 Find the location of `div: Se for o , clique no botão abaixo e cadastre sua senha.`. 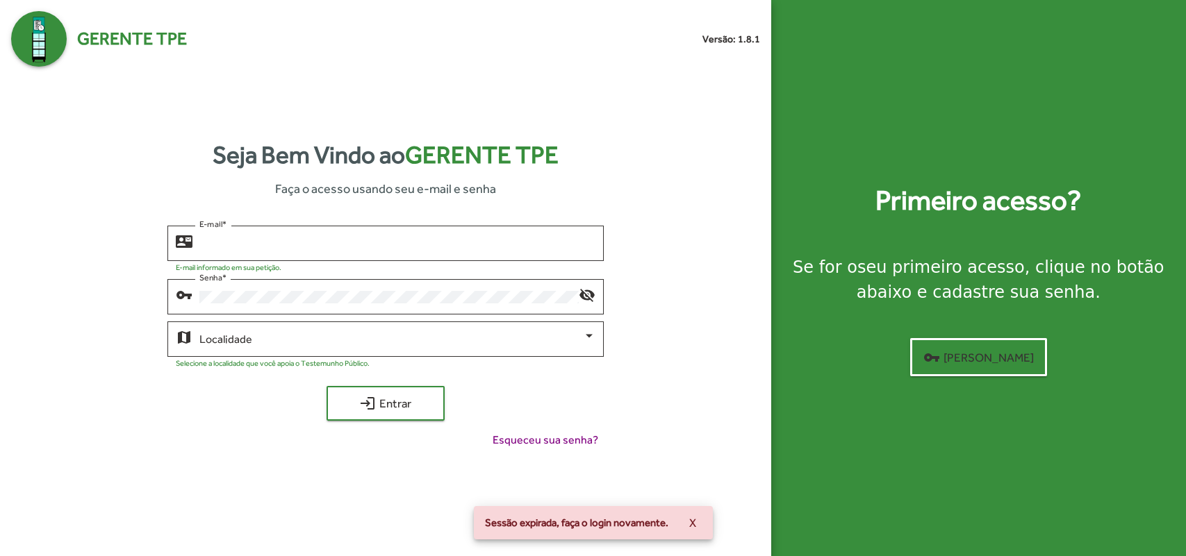

div: Se for o , clique no botão abaixo e cadastre sua senha. is located at coordinates (978, 280).